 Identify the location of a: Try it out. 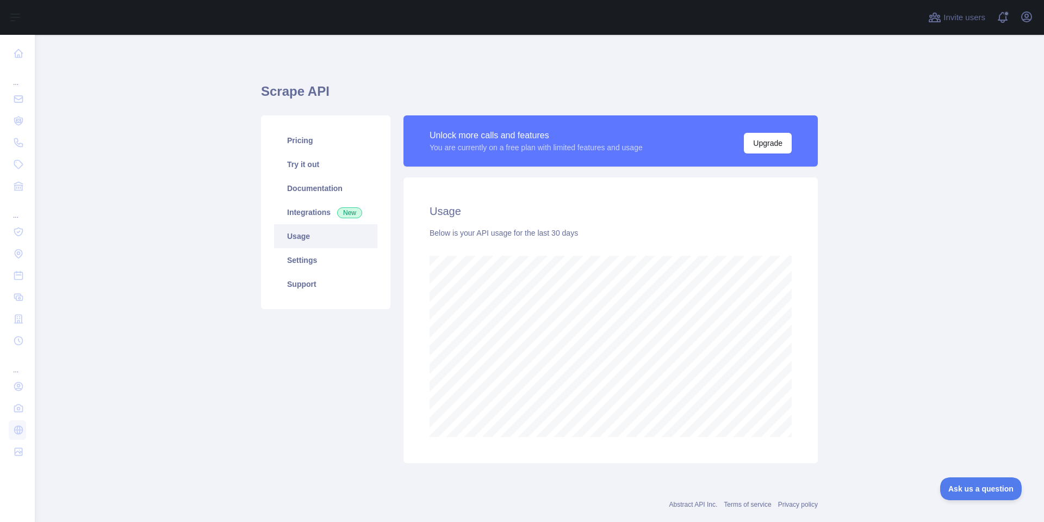
(326, 164).